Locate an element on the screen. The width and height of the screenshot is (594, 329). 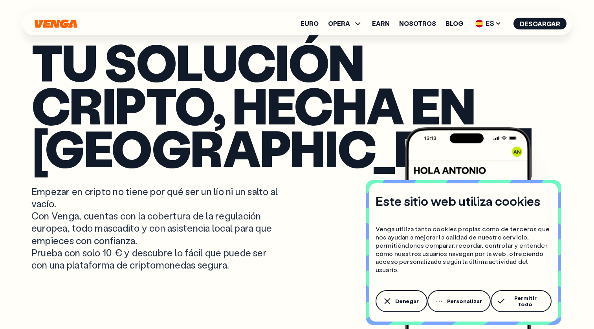
img: flag-es is located at coordinates (479, 24).